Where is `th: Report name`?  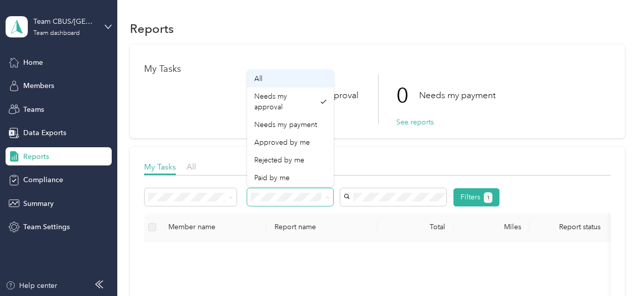 th: Report name is located at coordinates (322, 227).